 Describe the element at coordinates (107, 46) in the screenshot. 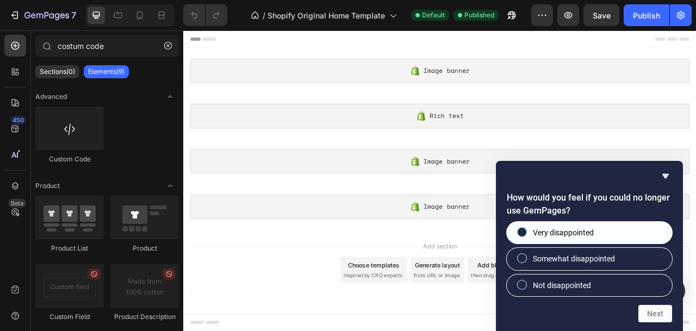

I see `input: Search Sections & Elements` at that location.